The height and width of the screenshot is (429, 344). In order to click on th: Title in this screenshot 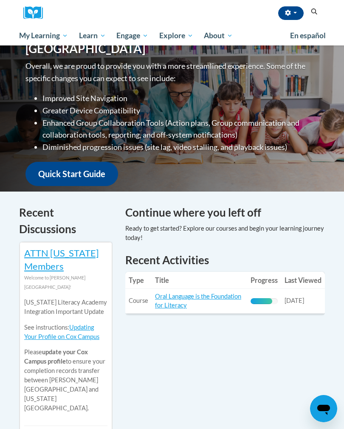, I will do `click(199, 281)`.